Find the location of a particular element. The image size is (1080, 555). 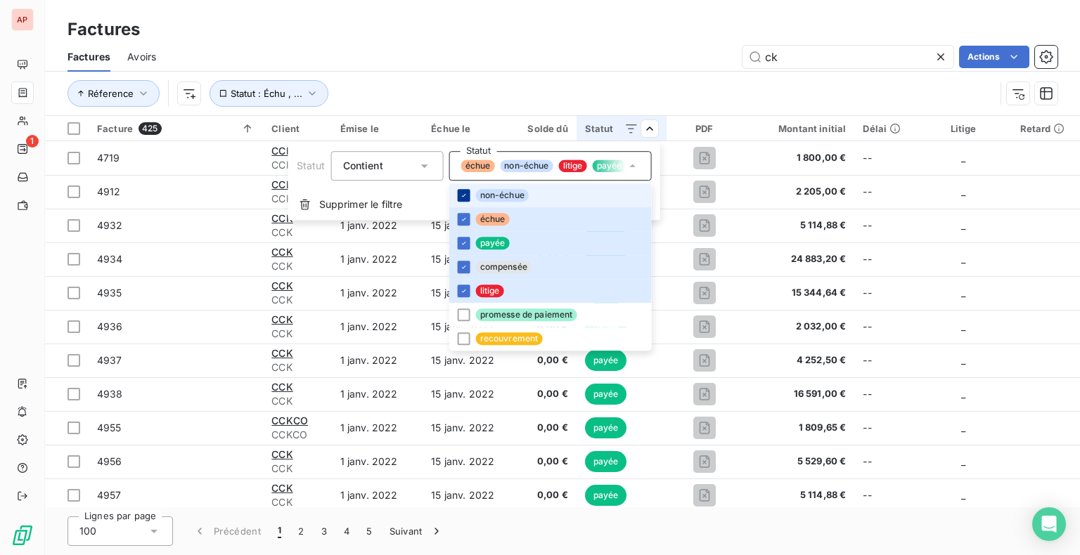

span: Statut is located at coordinates (311, 165).